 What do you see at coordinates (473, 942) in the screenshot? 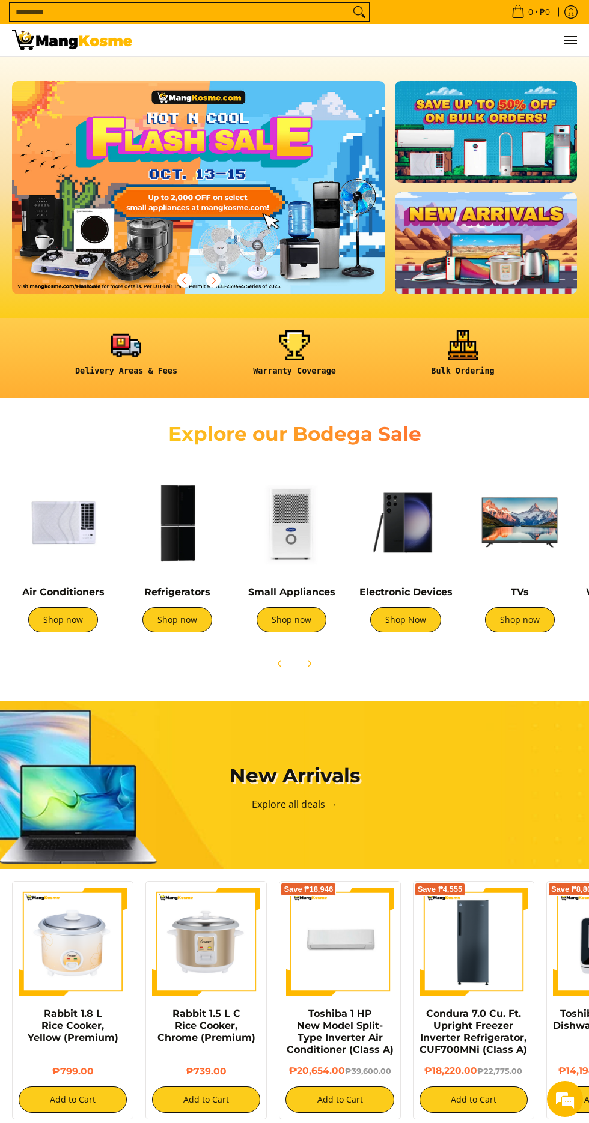
I see `img: Condura 7.0 Cu. Ft. Upright Freezer Inverter Refrigerator, CUF700MNi (Class A)` at bounding box center [473, 942].